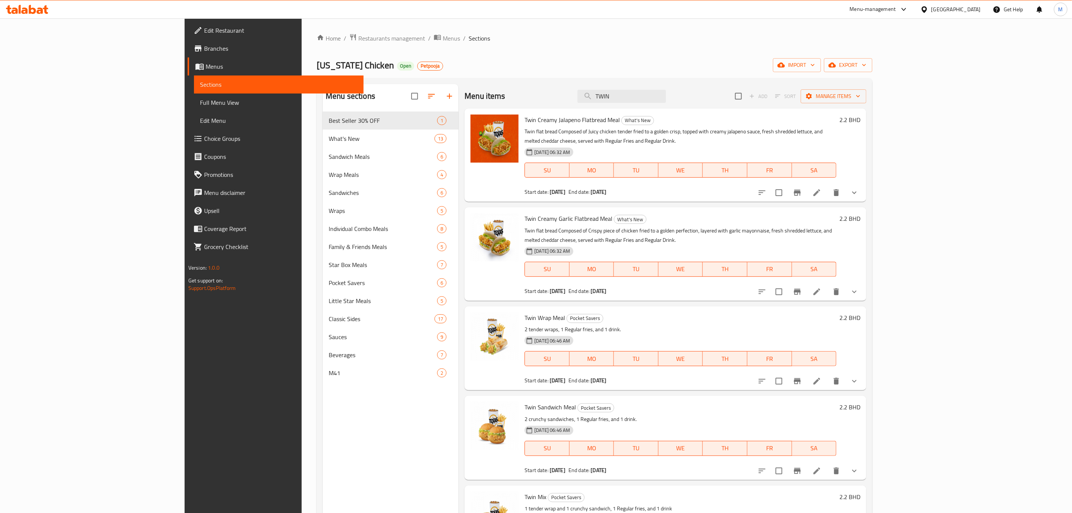  Describe the element at coordinates (276, 211) in the screenshot. I see `a: Upsell` at that location.